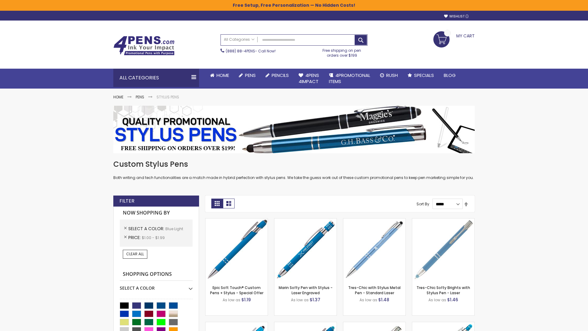 The height and width of the screenshot is (331, 588). Describe the element at coordinates (156, 78) in the screenshot. I see `div: All Categories` at that location.